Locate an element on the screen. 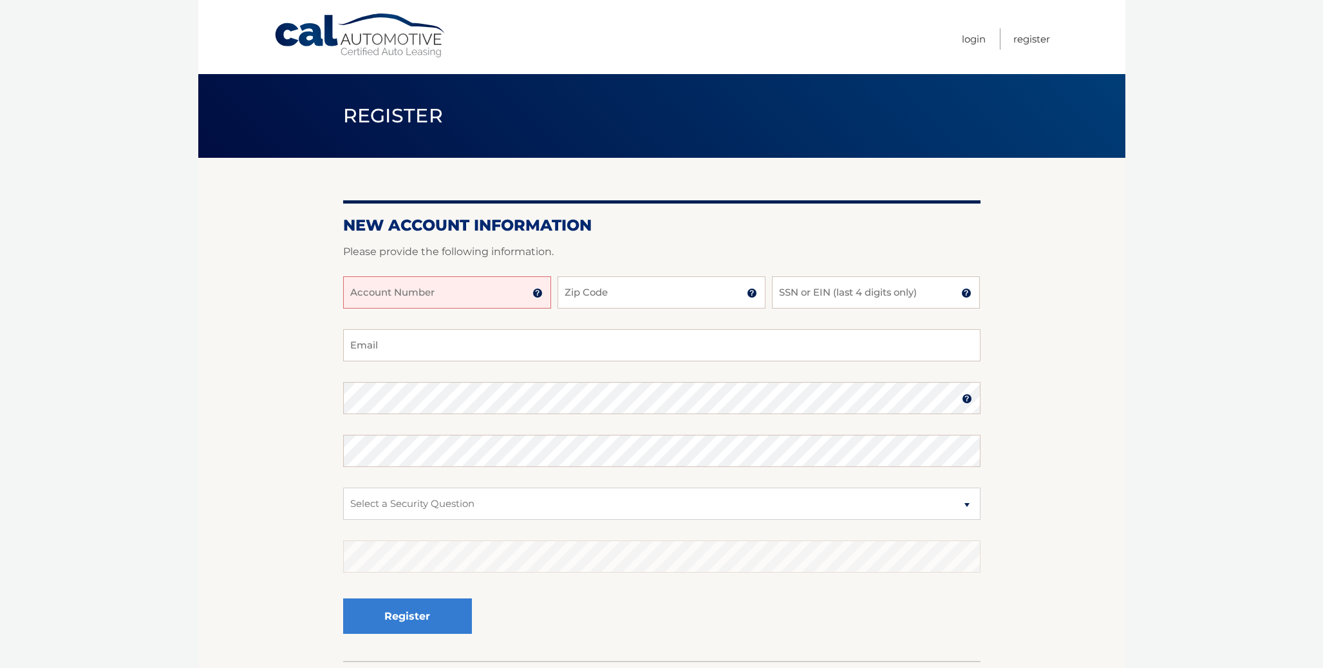 The width and height of the screenshot is (1323, 668). input: SSN or EIN (last 4 digits only) is located at coordinates (876, 292).